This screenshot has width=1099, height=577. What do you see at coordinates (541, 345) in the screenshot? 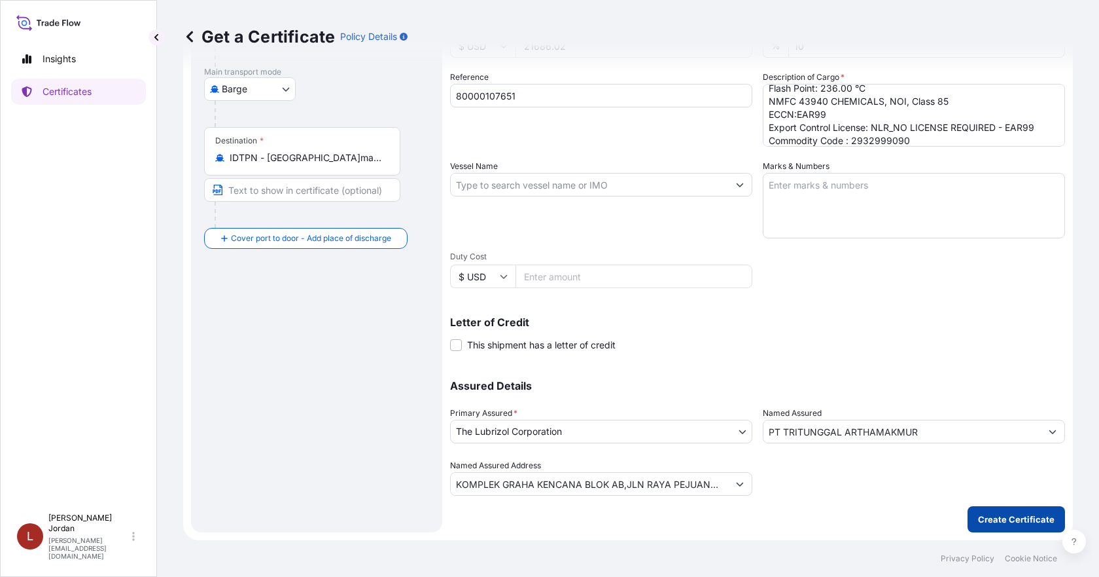
I see `span: This shipment has a letter of credit` at bounding box center [541, 345].